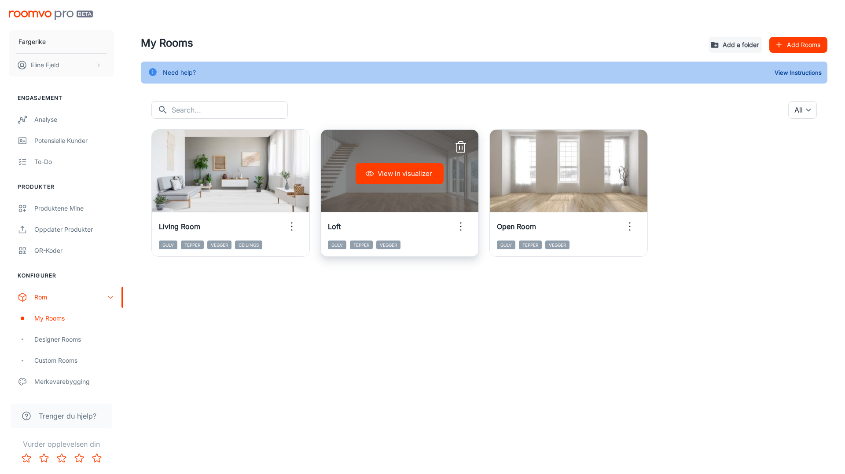 The height and width of the screenshot is (474, 845). I want to click on button: Add a folder, so click(735, 45).